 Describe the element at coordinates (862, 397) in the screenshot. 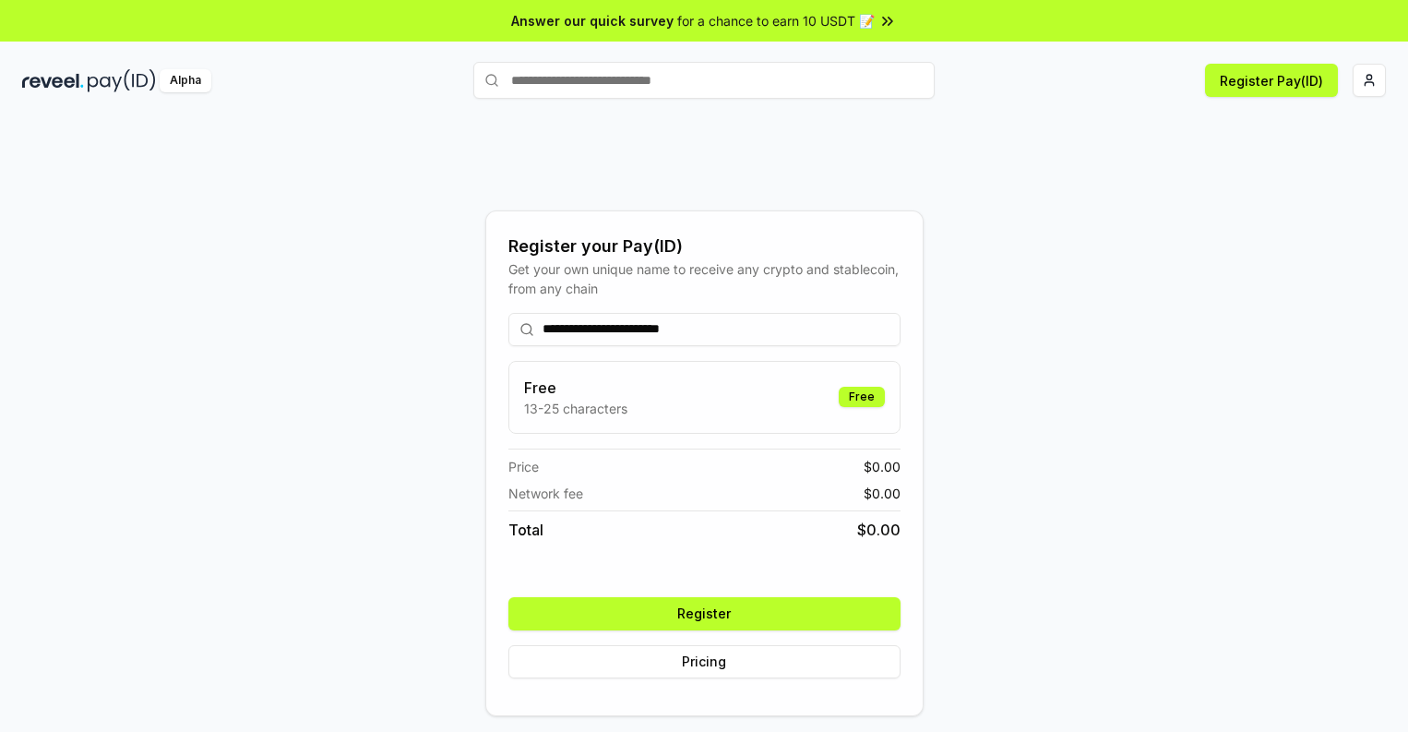

I see `div: Free` at that location.